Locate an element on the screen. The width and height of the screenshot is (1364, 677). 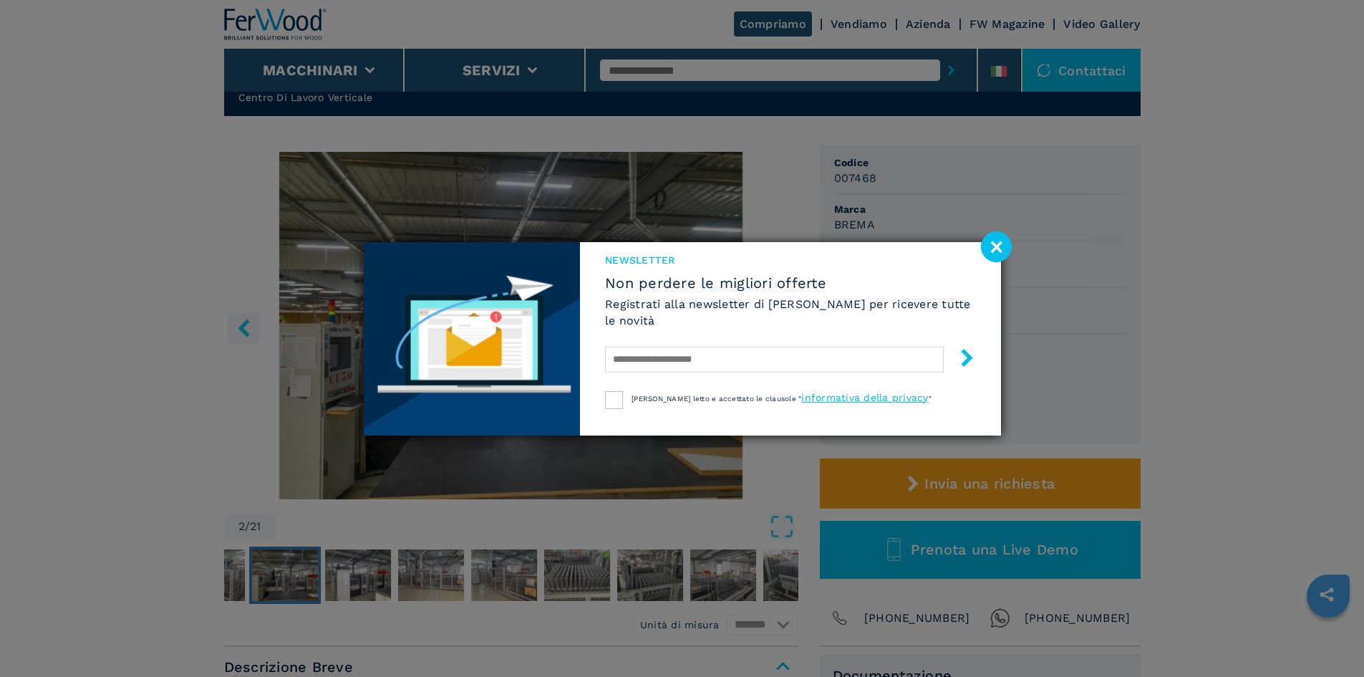
a: informativa della privacy is located at coordinates (864, 397).